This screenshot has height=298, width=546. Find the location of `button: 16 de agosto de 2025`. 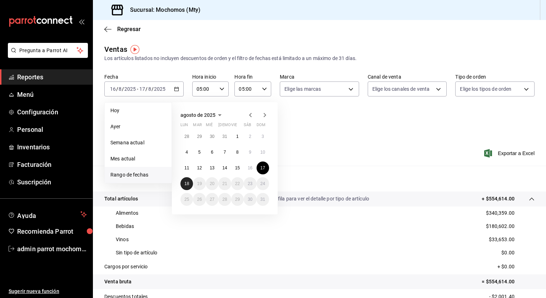

button: 16 de agosto de 2025 is located at coordinates (250, 168).